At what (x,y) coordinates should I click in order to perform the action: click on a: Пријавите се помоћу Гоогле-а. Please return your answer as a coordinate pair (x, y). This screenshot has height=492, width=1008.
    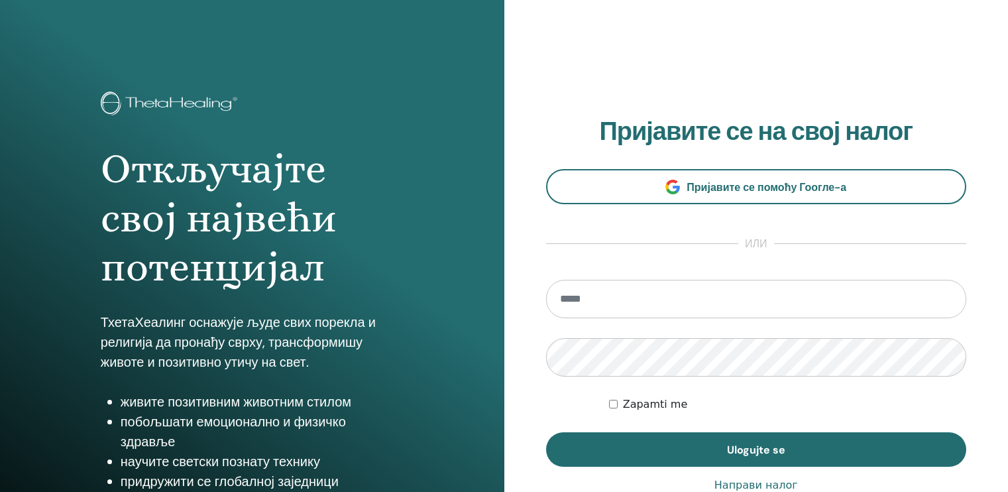
    Looking at the image, I should click on (756, 186).